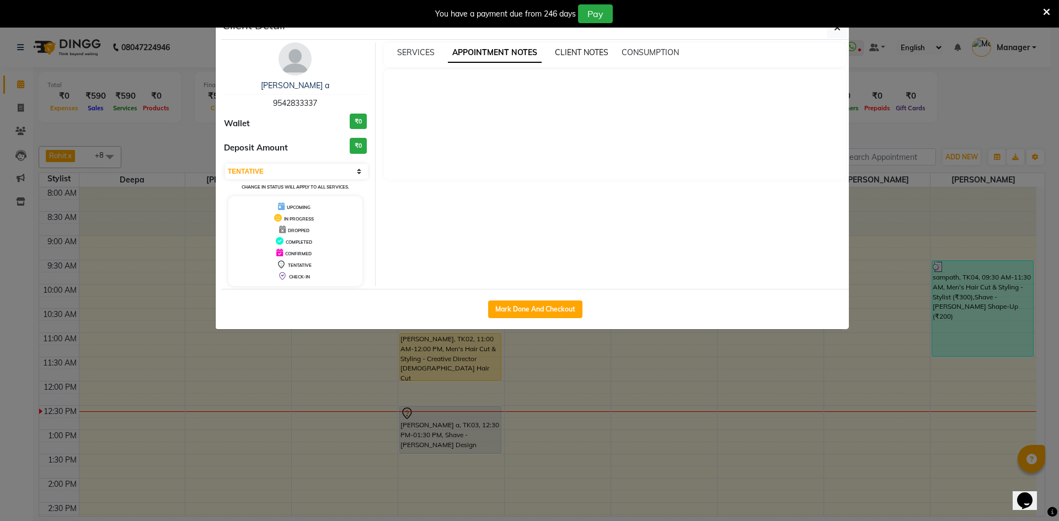 This screenshot has height=521, width=1059. Describe the element at coordinates (298, 254) in the screenshot. I see `span: CONFIRMED` at that location.